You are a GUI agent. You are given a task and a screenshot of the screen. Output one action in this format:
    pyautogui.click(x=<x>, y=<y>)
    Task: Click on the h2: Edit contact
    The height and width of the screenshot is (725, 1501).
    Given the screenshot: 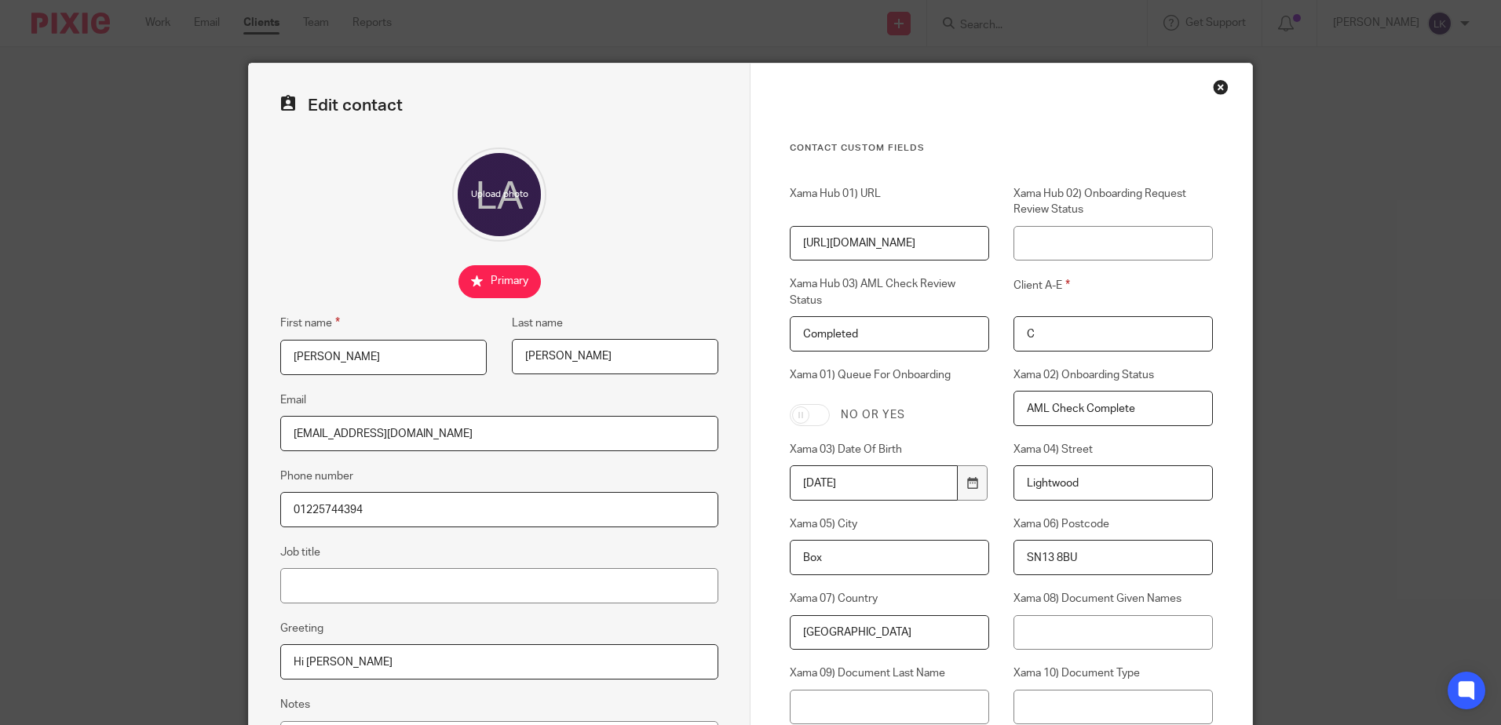 What is the action you would take?
    pyautogui.click(x=499, y=105)
    